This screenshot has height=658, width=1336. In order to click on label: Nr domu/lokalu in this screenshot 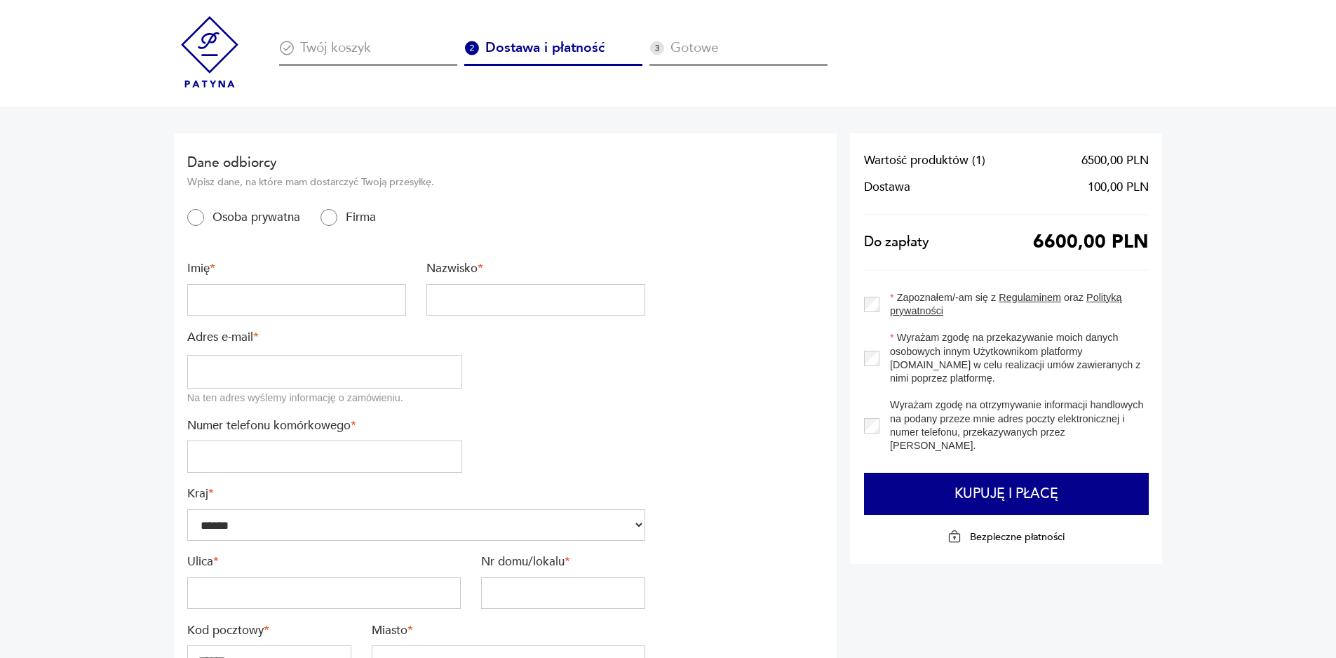, I will do `click(563, 562)`.